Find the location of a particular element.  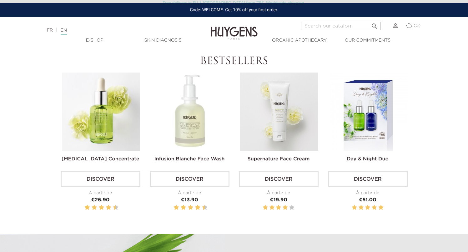

input: Search is located at coordinates (341, 26).